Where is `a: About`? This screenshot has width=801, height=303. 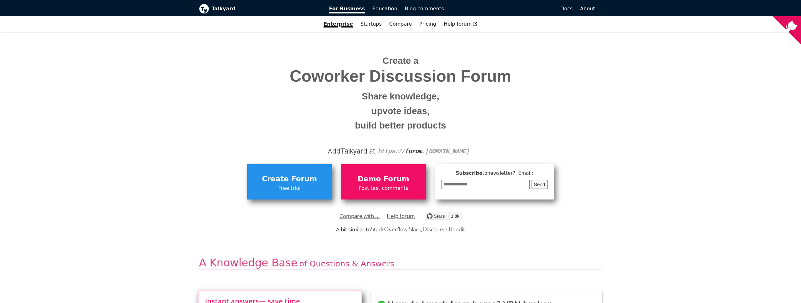
a: About is located at coordinates (589, 8).